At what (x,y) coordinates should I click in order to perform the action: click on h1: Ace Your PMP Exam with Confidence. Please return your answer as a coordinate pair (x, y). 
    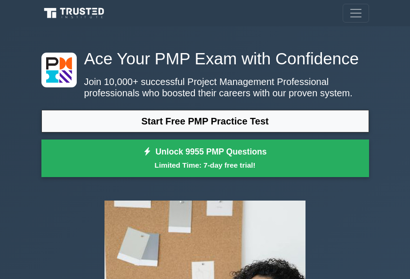
    Looking at the image, I should click on (205, 59).